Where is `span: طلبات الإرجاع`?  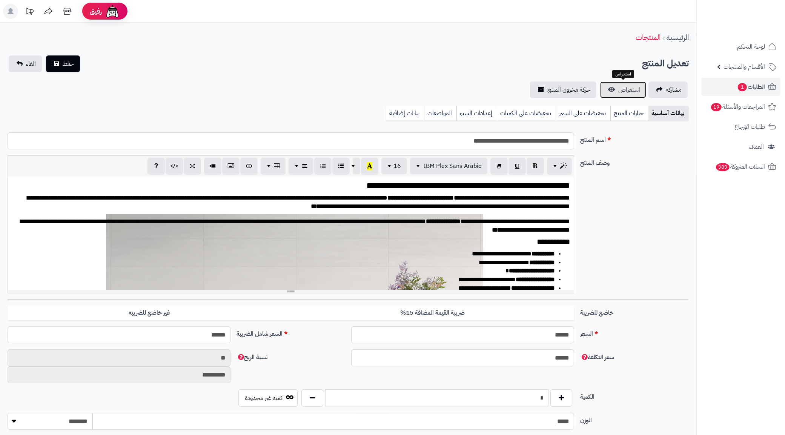 span: طلبات الإرجاع is located at coordinates (749, 127).